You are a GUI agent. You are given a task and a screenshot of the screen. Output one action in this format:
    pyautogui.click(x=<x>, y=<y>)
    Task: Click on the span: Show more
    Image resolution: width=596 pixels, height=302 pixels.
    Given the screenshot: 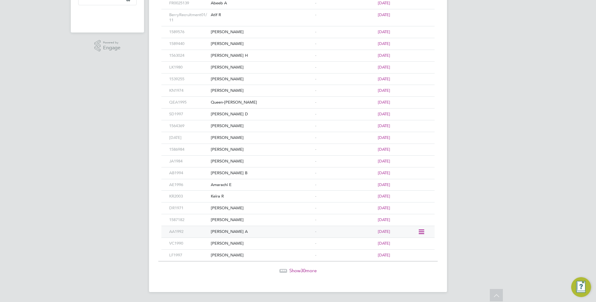 What is the action you would take?
    pyautogui.click(x=303, y=271)
    